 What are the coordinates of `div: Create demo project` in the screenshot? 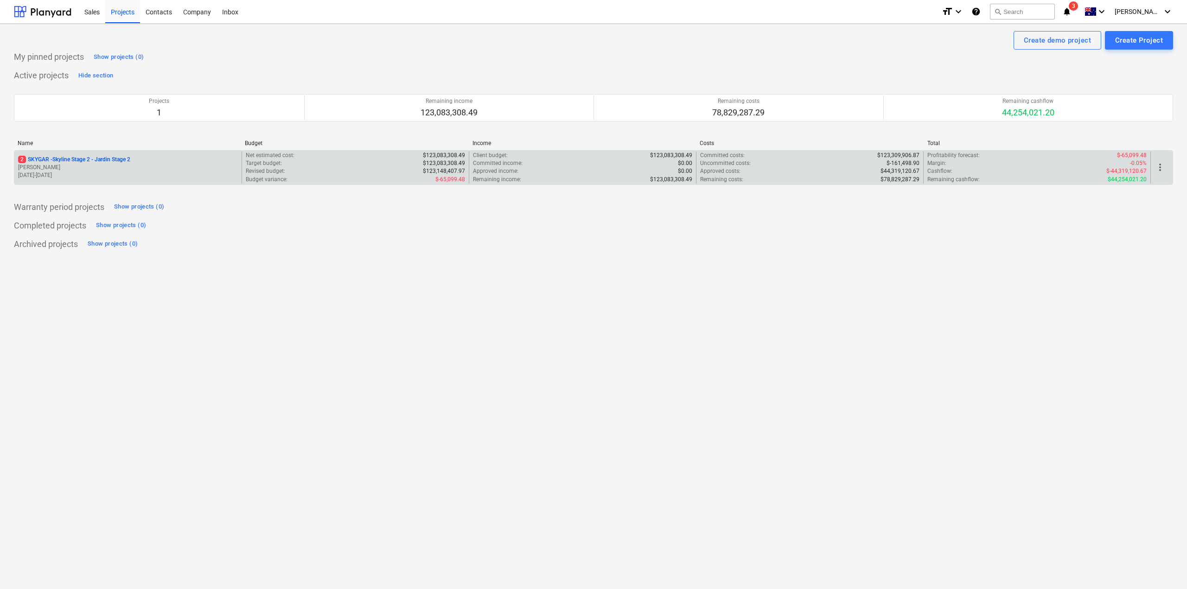 It's located at (1057, 40).